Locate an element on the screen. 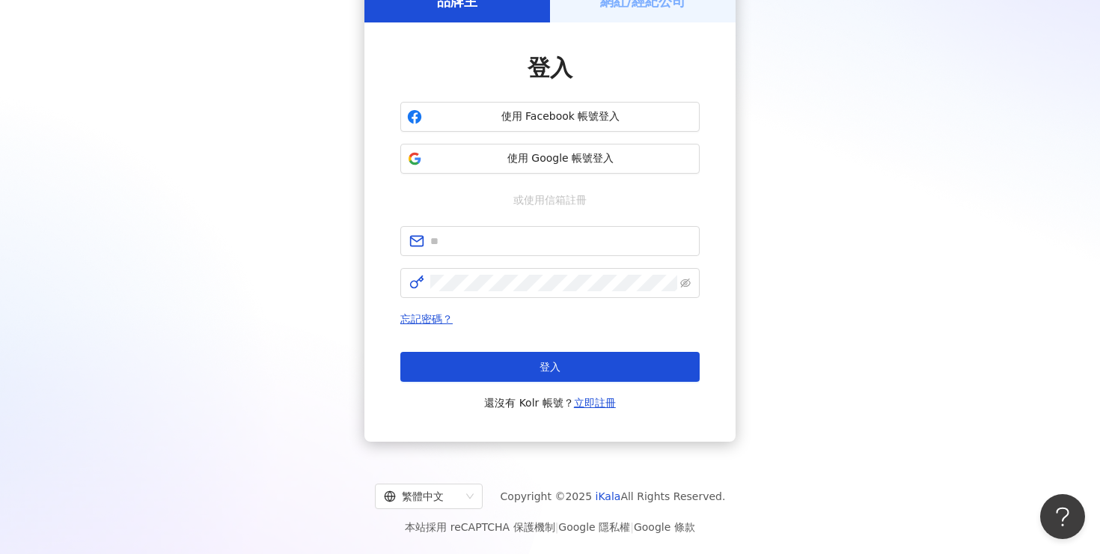 The width and height of the screenshot is (1100, 554). button: 使用 Facebook 帳號登入 is located at coordinates (550, 117).